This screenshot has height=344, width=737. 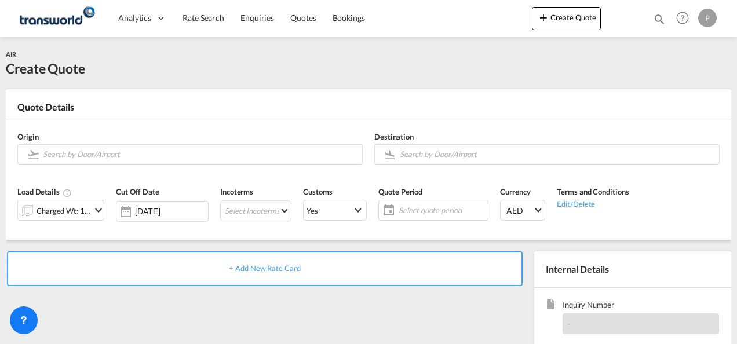 I want to click on span: Inquiry Number, so click(x=641, y=306).